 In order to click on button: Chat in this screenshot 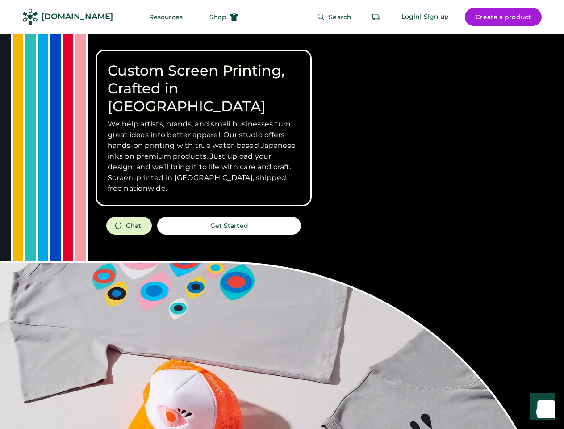, I will do `click(129, 226)`.